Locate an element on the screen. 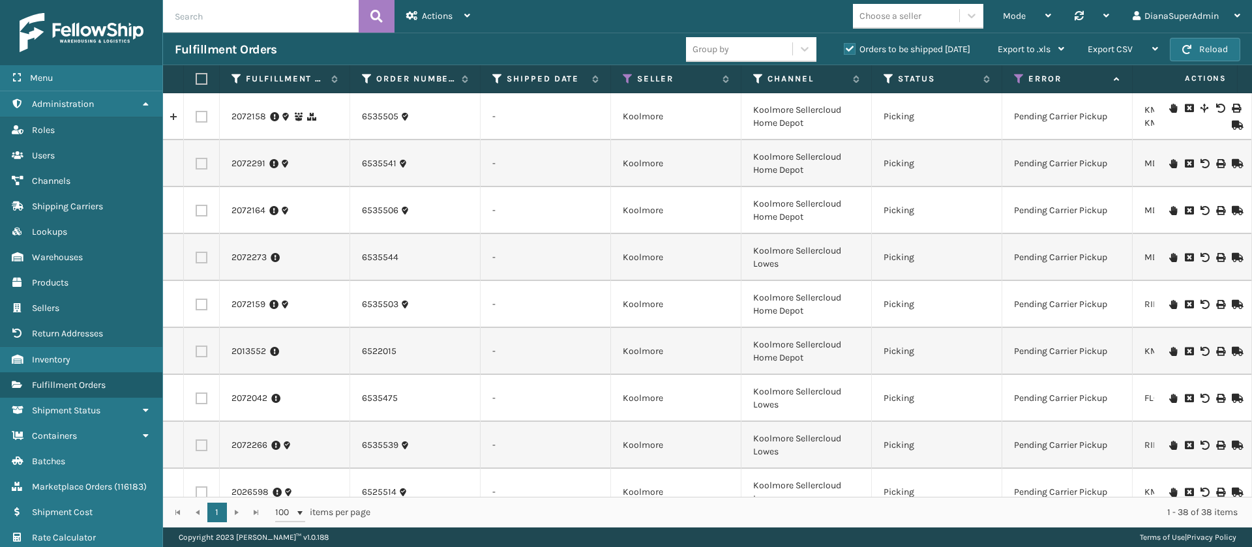 The height and width of the screenshot is (547, 1252). img: logo is located at coordinates (81, 33).